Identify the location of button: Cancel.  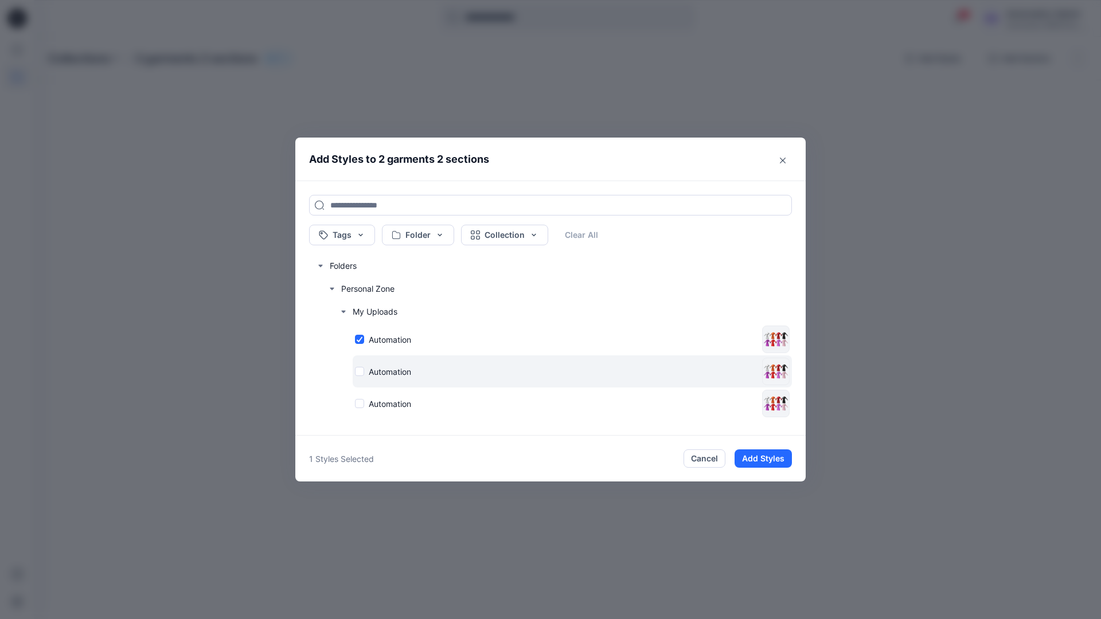
(704, 459).